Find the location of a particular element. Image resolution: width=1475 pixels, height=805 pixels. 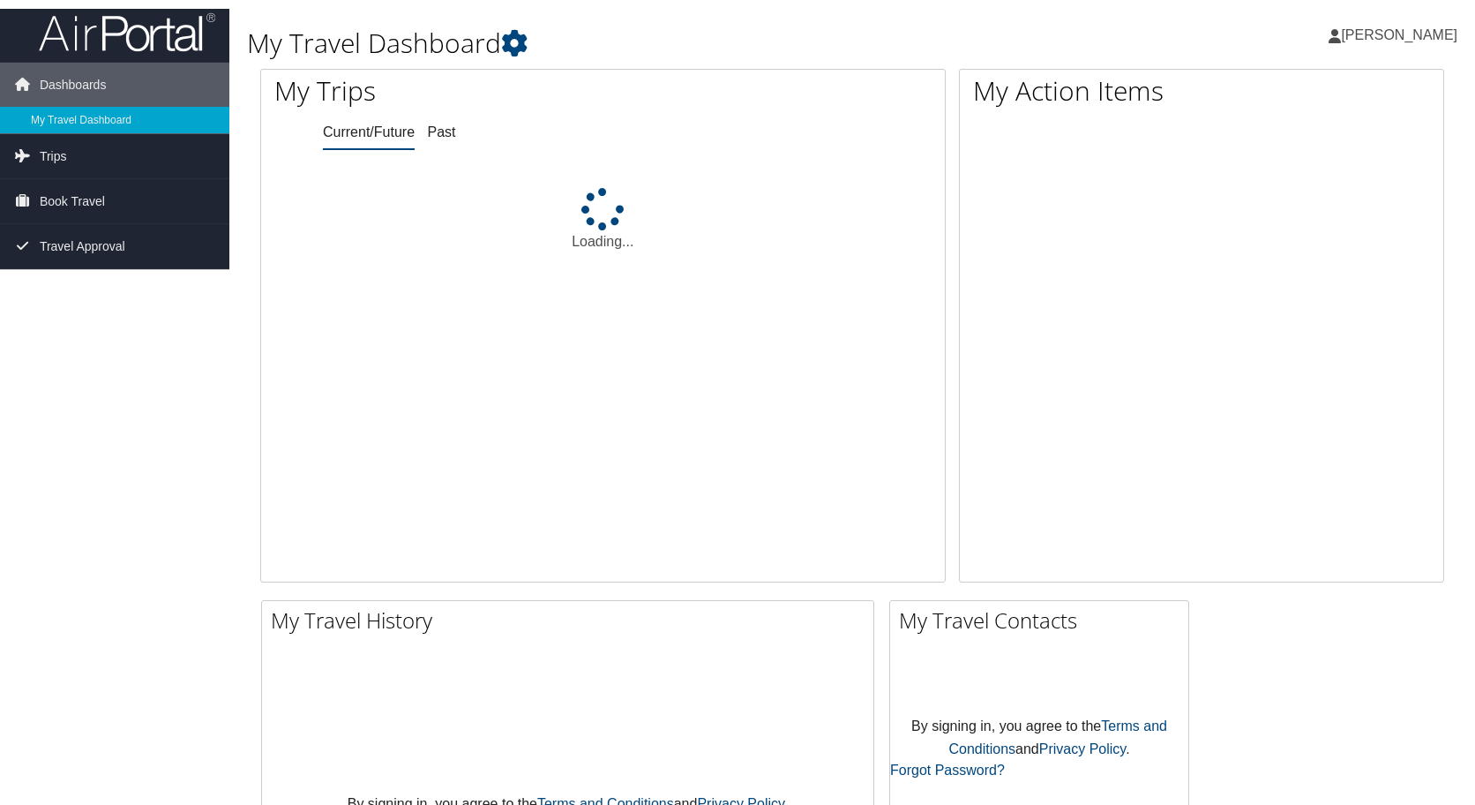

span: Travel Approval is located at coordinates (82, 246).